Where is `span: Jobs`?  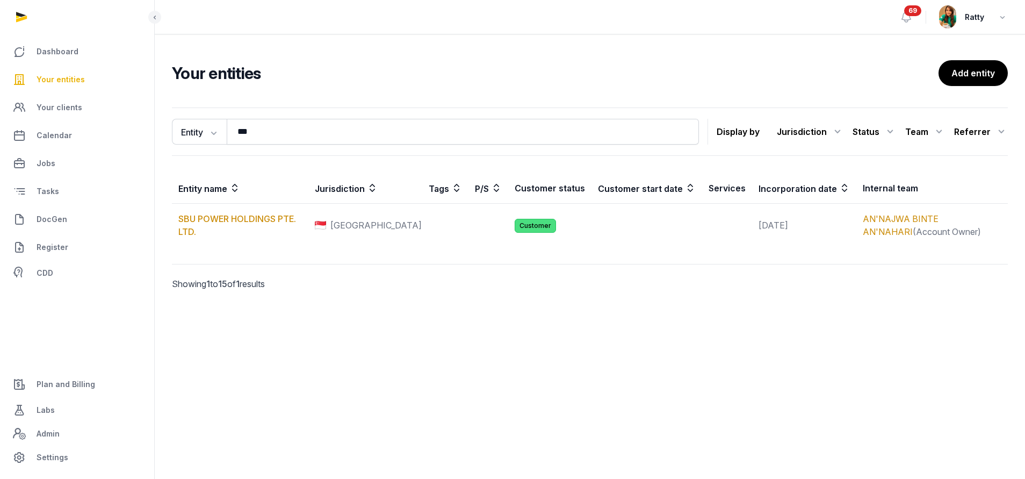
span: Jobs is located at coordinates (46, 163).